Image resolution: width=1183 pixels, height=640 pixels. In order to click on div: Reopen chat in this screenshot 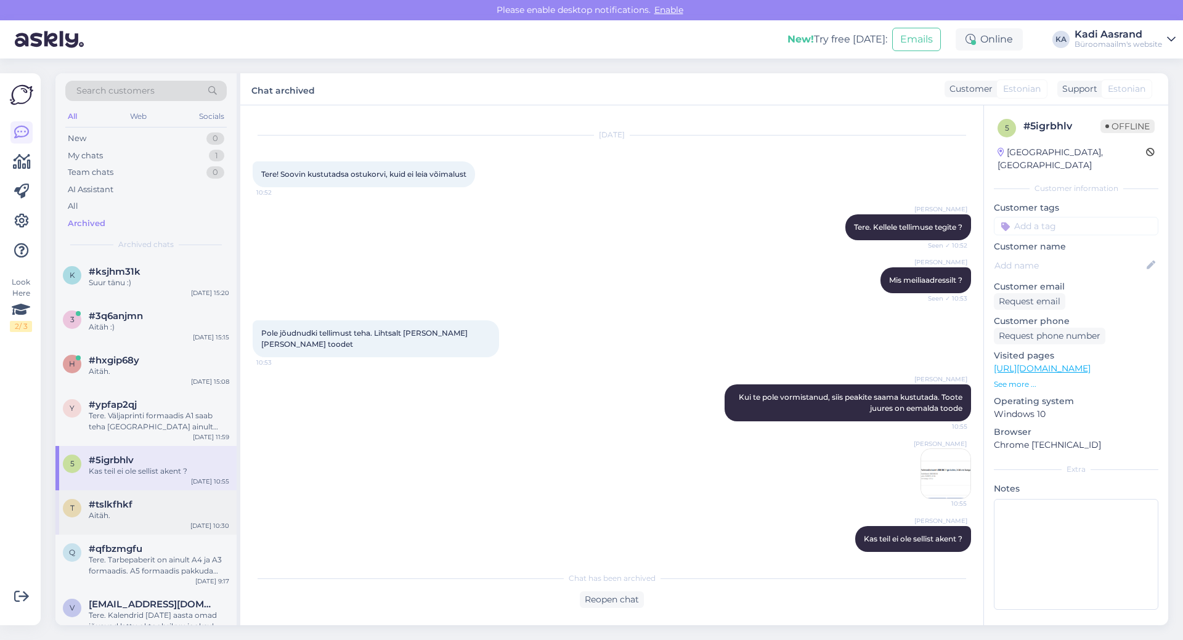, I will do `click(612, 599)`.